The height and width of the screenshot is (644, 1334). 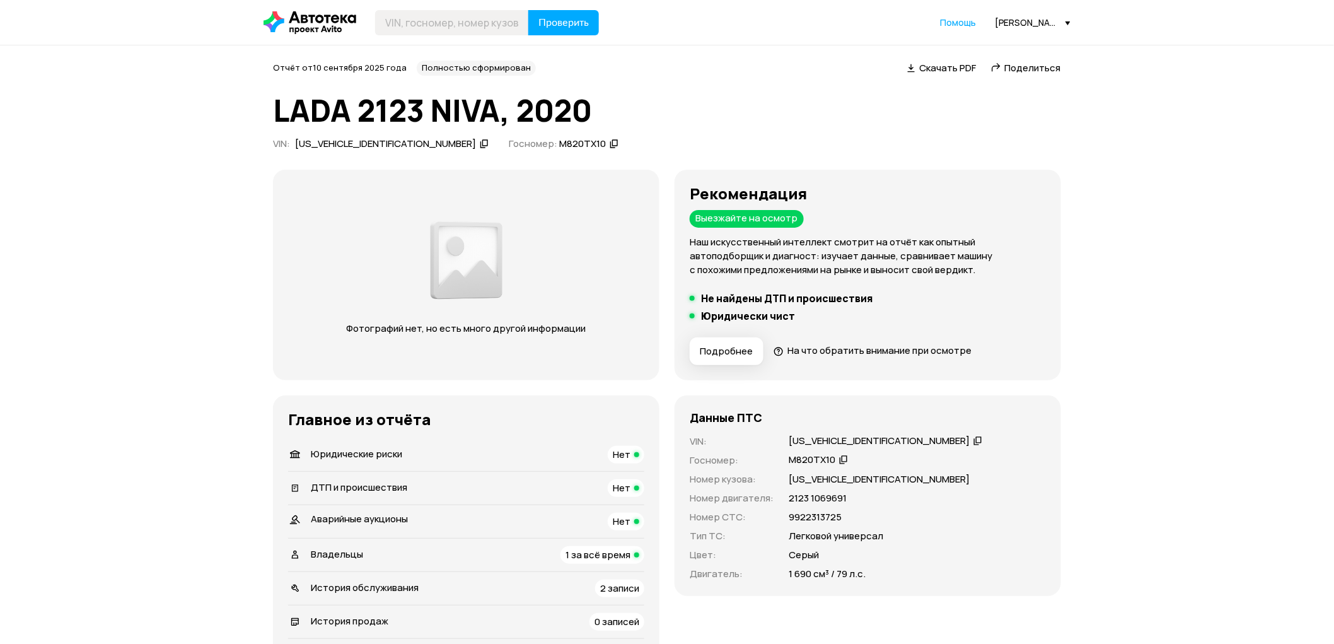 What do you see at coordinates (827, 574) in the screenshot?
I see `p: 1 690 см³ / 79 л.с.` at bounding box center [827, 574].